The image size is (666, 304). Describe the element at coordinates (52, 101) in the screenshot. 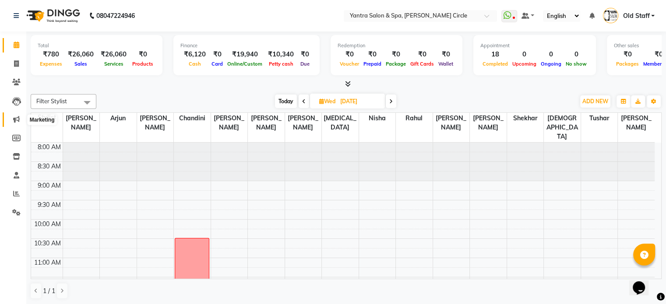

I see `span: Filter Stylist` at that location.